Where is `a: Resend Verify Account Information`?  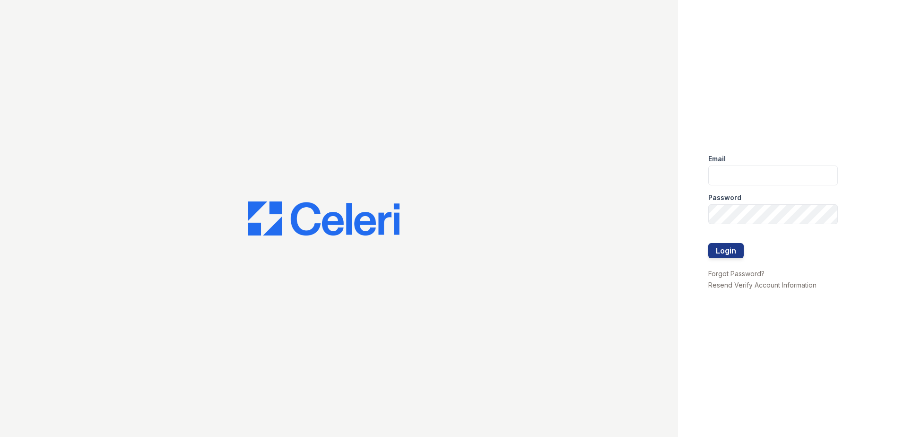
a: Resend Verify Account Information is located at coordinates (762, 285).